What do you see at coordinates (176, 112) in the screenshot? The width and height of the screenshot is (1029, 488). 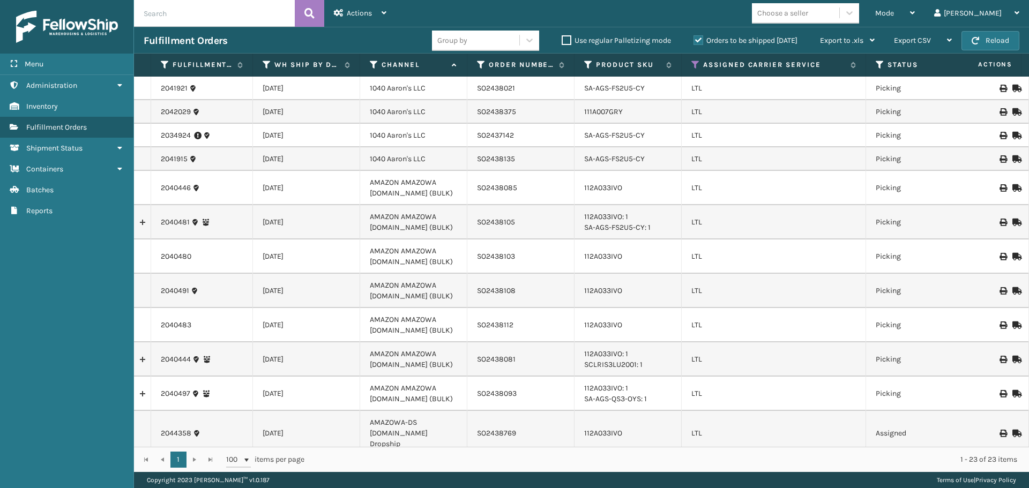 I see `a: 2042029` at bounding box center [176, 112].